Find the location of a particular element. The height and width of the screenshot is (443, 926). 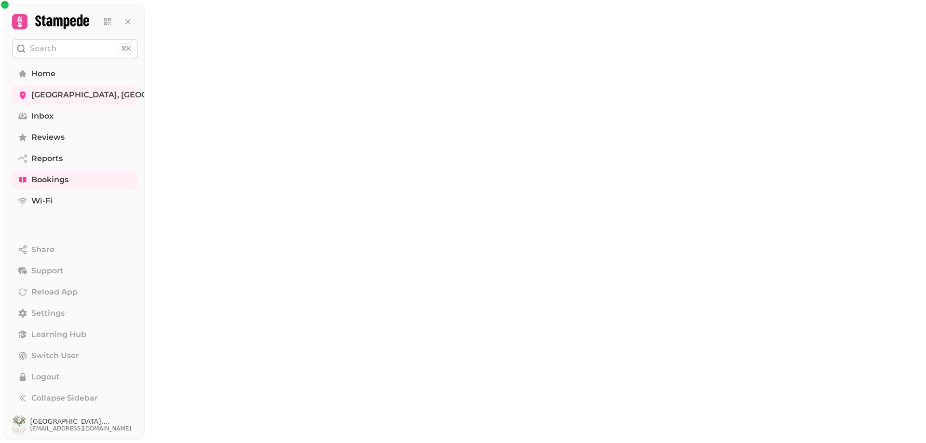

span: Logout is located at coordinates (45, 377).